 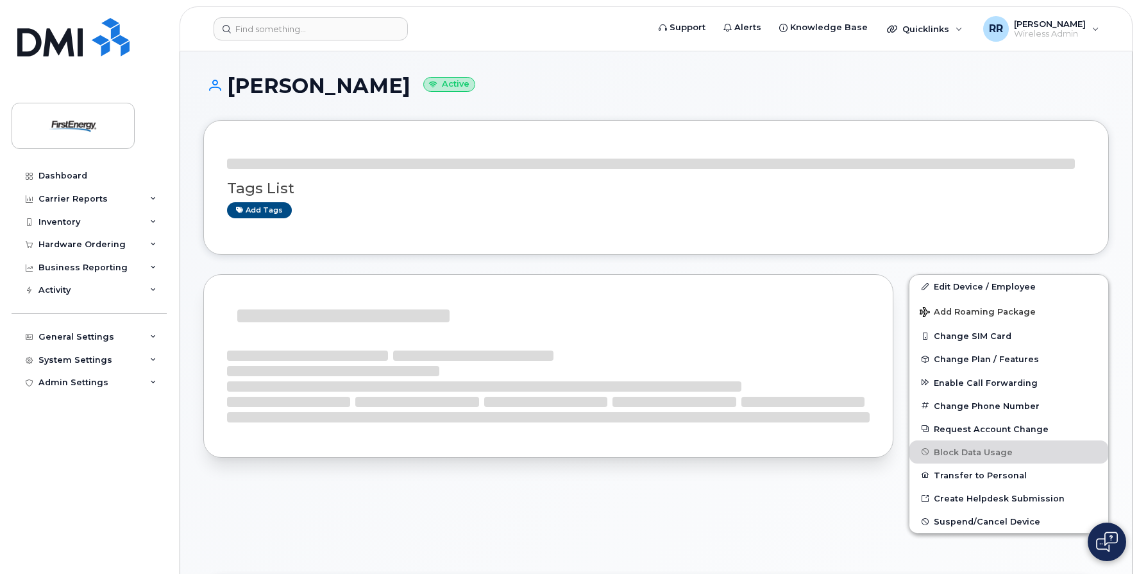 What do you see at coordinates (1107, 541) in the screenshot?
I see `img: Open chat` at bounding box center [1107, 541].